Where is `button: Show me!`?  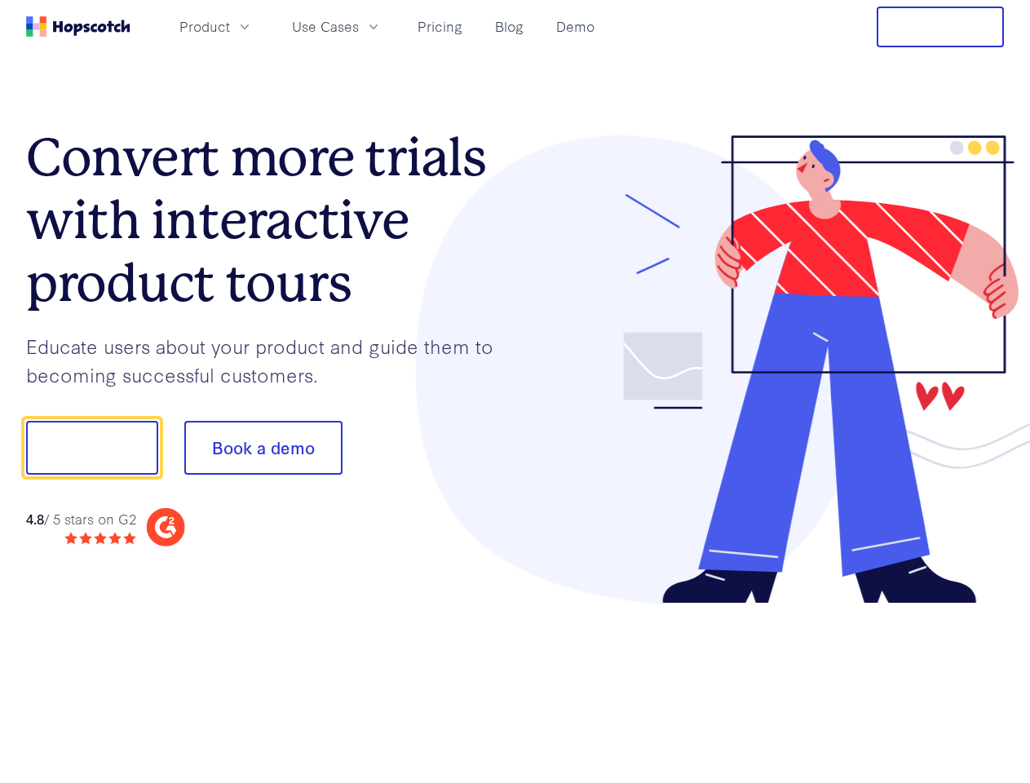 button: Show me! is located at coordinates (92, 448).